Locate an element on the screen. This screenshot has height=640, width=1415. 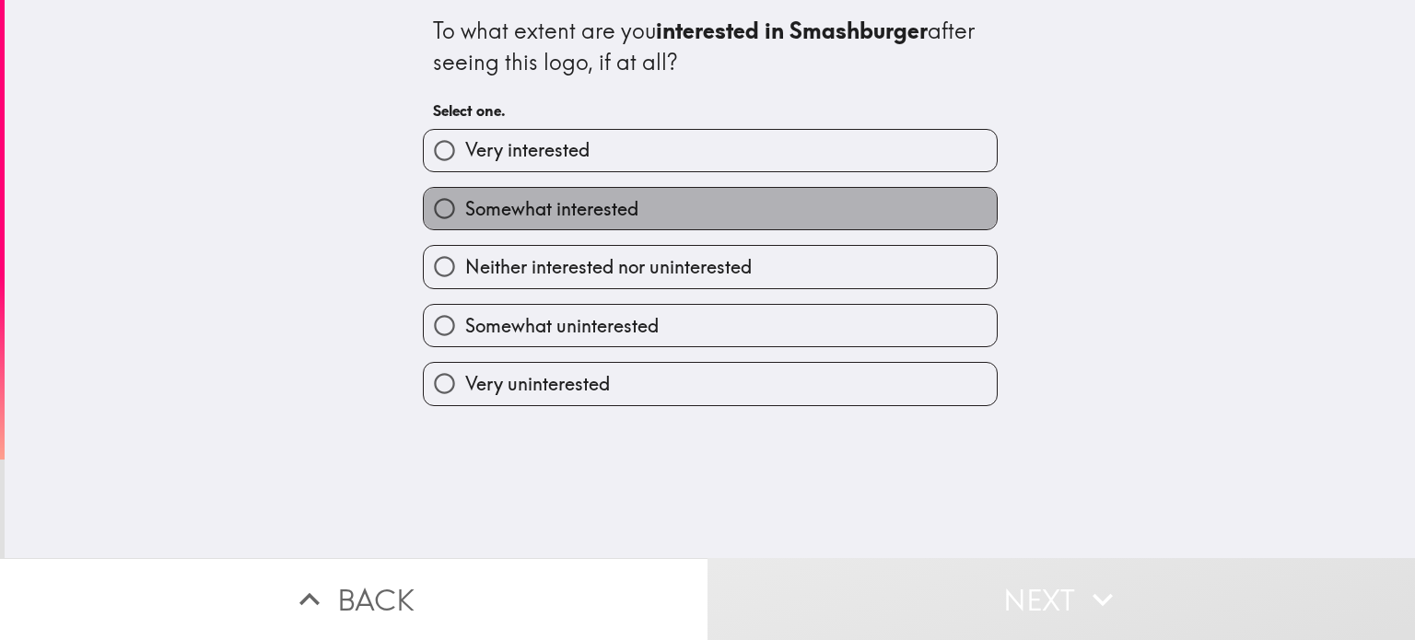
b: interested in Smashburger is located at coordinates (791, 30).